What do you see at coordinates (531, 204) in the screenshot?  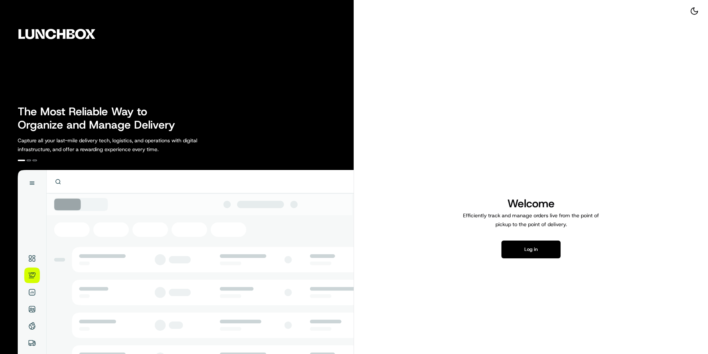 I see `h1: Welcome` at bounding box center [531, 204].